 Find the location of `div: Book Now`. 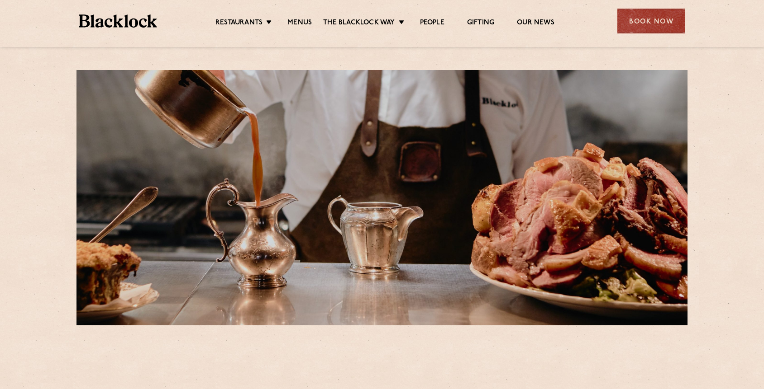

div: Book Now is located at coordinates (651, 21).